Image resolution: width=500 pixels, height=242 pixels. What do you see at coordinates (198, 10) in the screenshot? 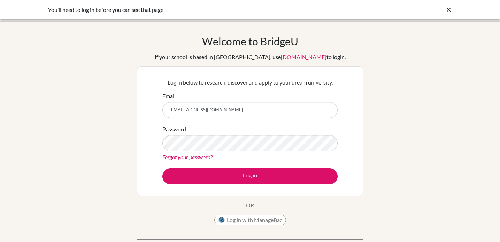
I see `div: You’ll need to log in before you can see that page` at bounding box center [198, 10].